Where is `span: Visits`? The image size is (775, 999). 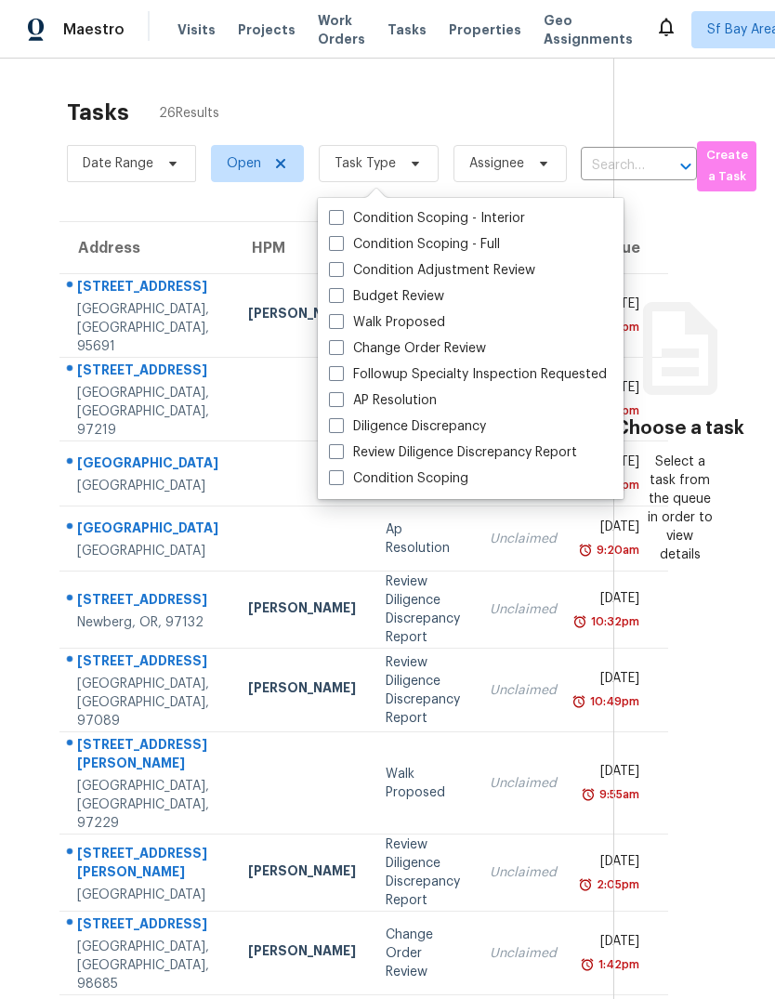
span: Visits is located at coordinates (196, 30).